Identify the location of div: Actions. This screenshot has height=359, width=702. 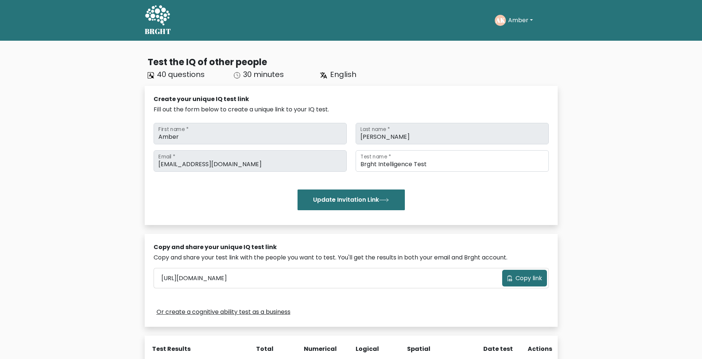
(541, 349).